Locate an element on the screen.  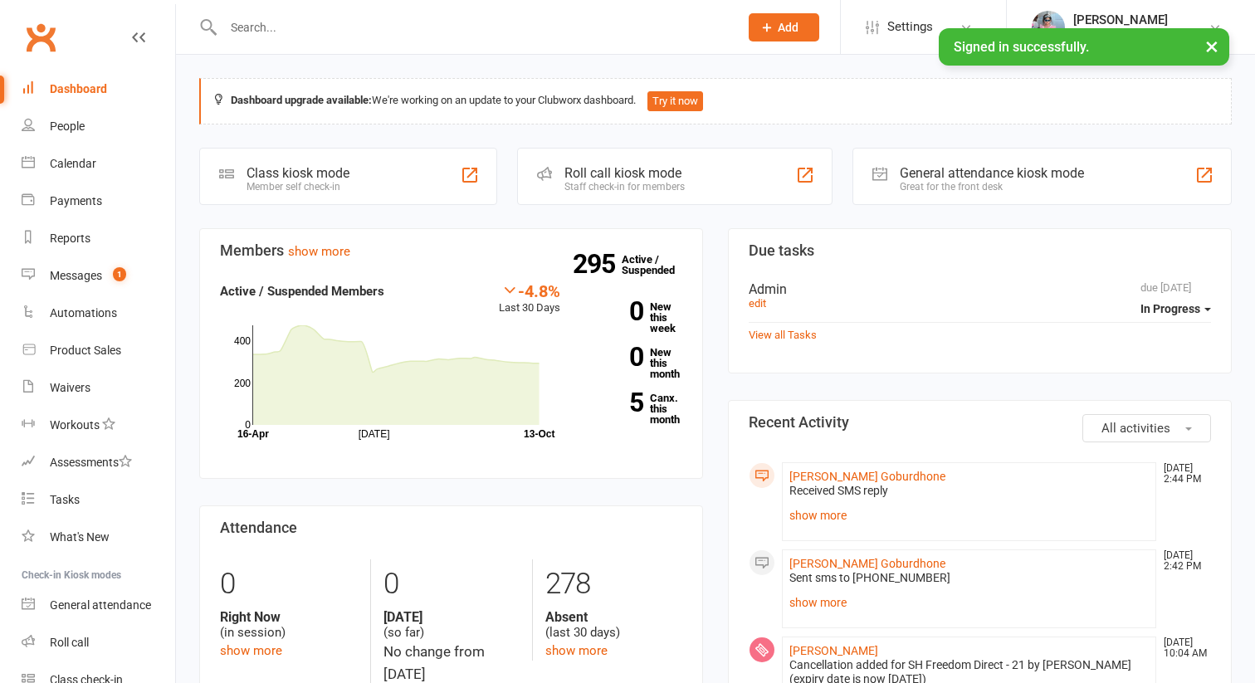
span: Signed in successfully. is located at coordinates (1021, 46).